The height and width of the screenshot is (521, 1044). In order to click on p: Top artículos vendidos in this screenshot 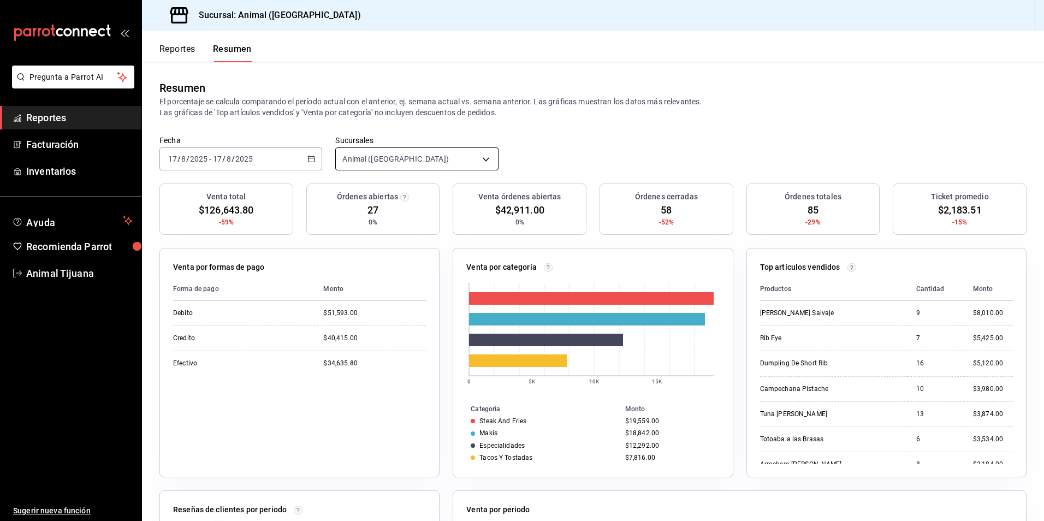, I will do `click(800, 267)`.